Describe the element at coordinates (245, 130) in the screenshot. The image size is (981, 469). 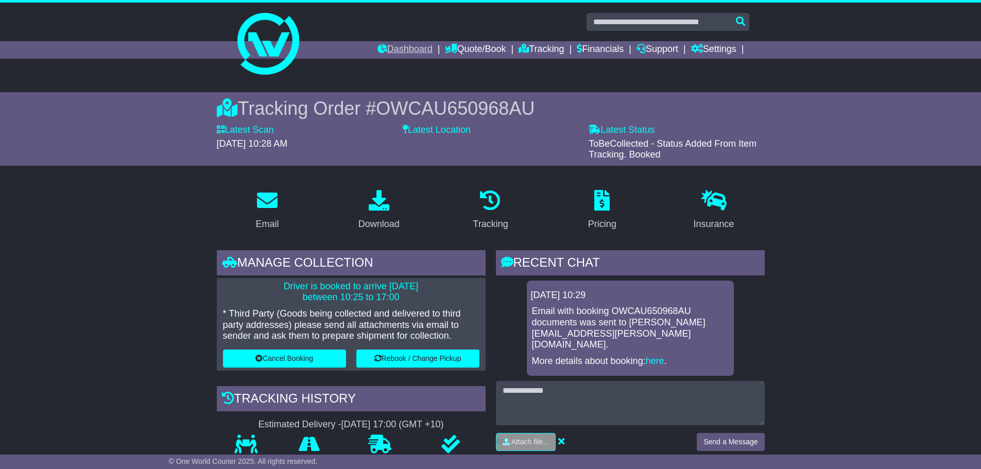
I see `label: Latest Scan` at that location.